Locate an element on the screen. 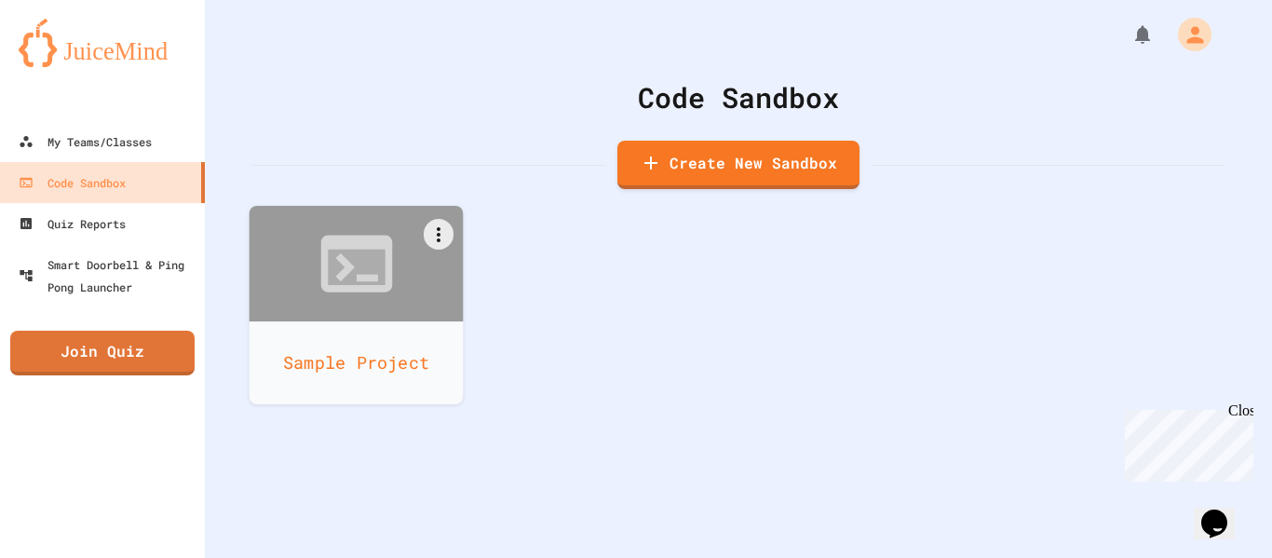 This screenshot has height=558, width=1272. div: Sample Project is located at coordinates (357, 362).